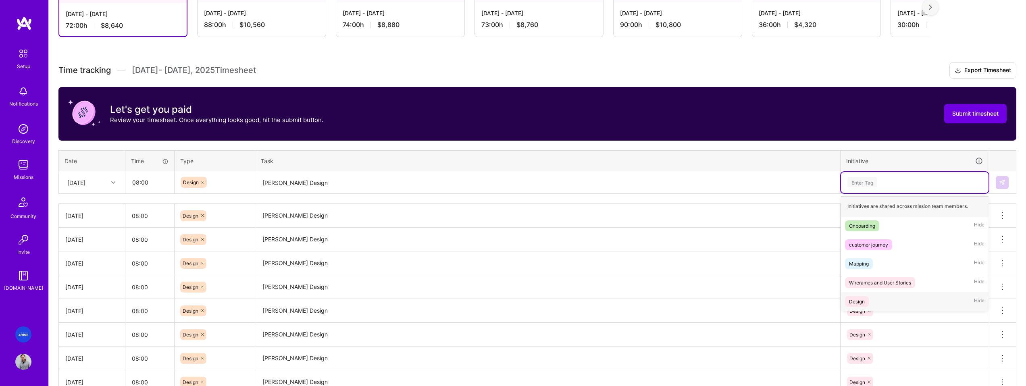 The image size is (1026, 386). I want to click on img: logo, so click(24, 23).